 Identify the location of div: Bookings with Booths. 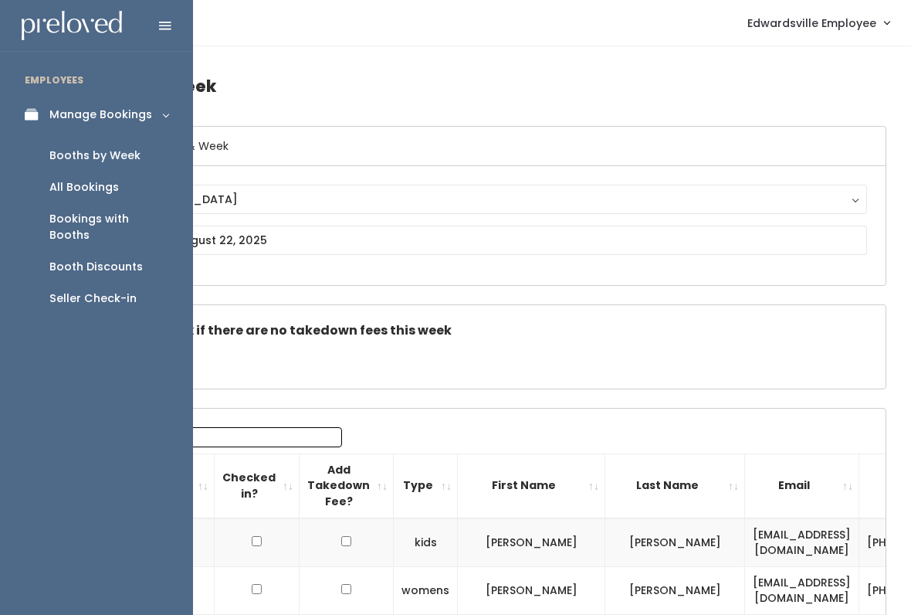
(109, 227).